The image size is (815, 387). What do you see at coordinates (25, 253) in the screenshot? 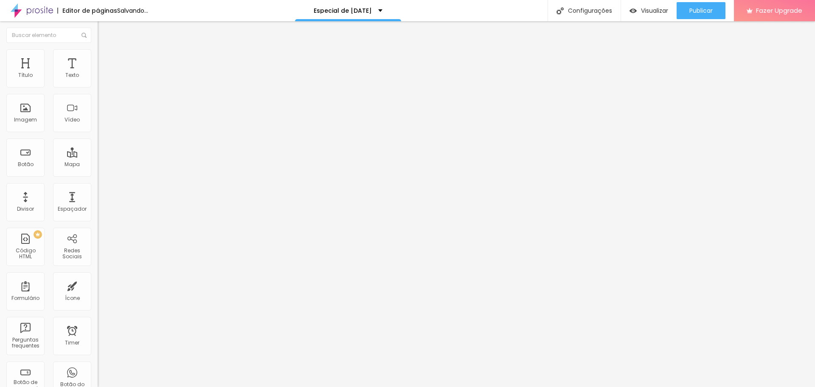
I see `div: Código HTML` at bounding box center [25, 253].